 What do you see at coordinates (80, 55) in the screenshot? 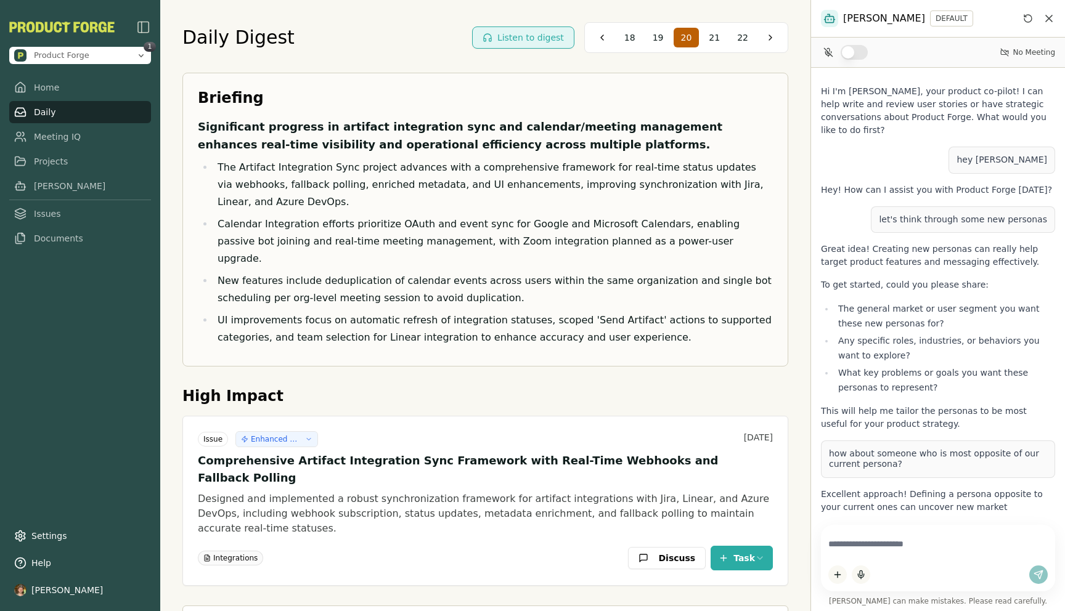
I see `button: Open organization switcher` at bounding box center [80, 55].